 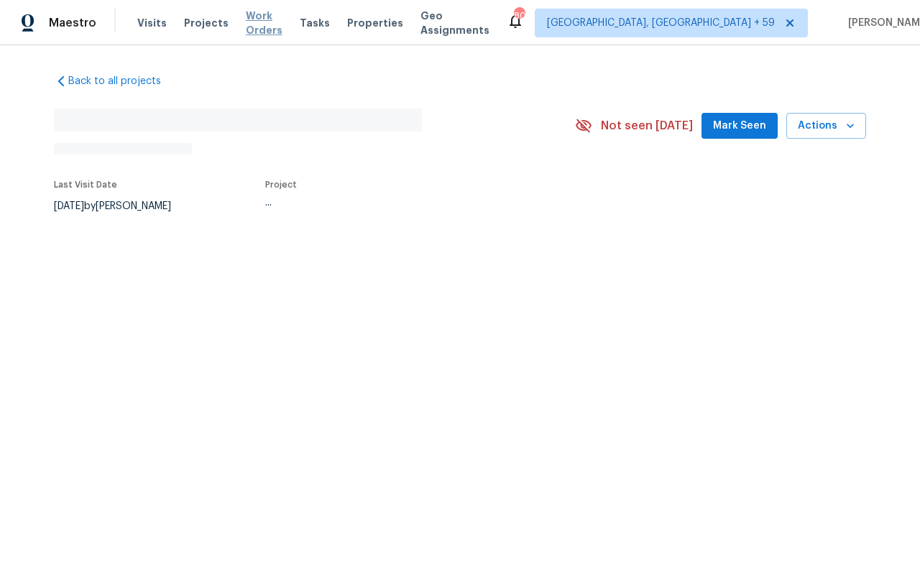 I want to click on div: 802, so click(x=519, y=16).